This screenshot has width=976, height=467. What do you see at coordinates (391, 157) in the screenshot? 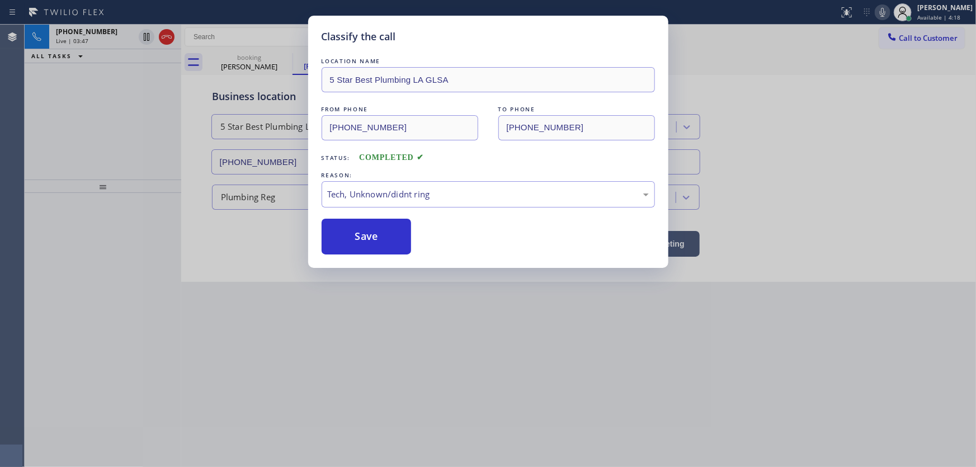
I see `span: COMPLETED` at bounding box center [391, 157].